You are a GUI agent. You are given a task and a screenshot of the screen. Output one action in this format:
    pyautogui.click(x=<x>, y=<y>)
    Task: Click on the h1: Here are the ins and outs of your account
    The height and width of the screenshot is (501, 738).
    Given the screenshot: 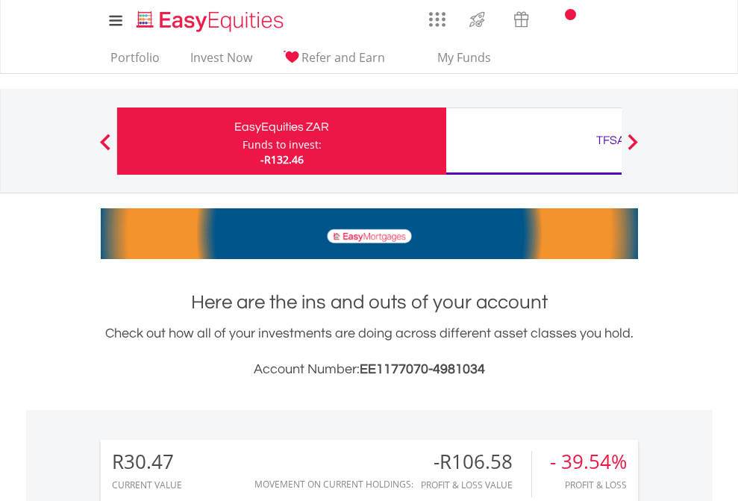 What is the action you would take?
    pyautogui.click(x=369, y=302)
    